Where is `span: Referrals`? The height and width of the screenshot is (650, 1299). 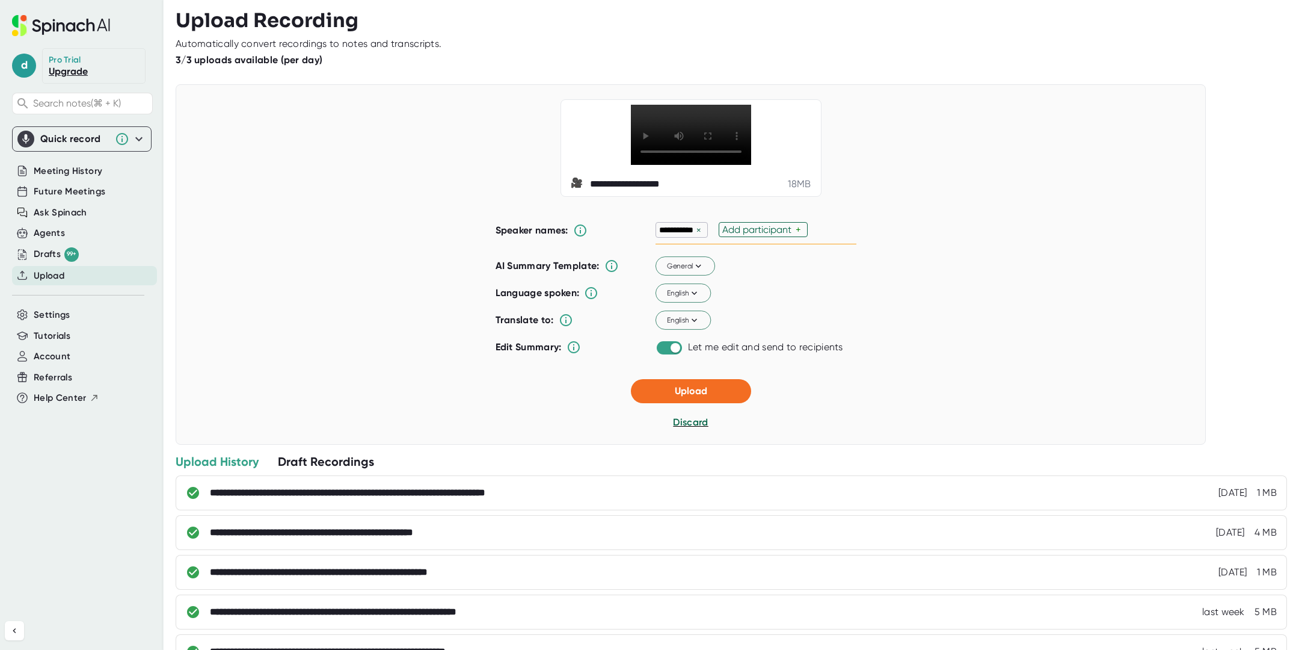
span: Referrals is located at coordinates (53, 377).